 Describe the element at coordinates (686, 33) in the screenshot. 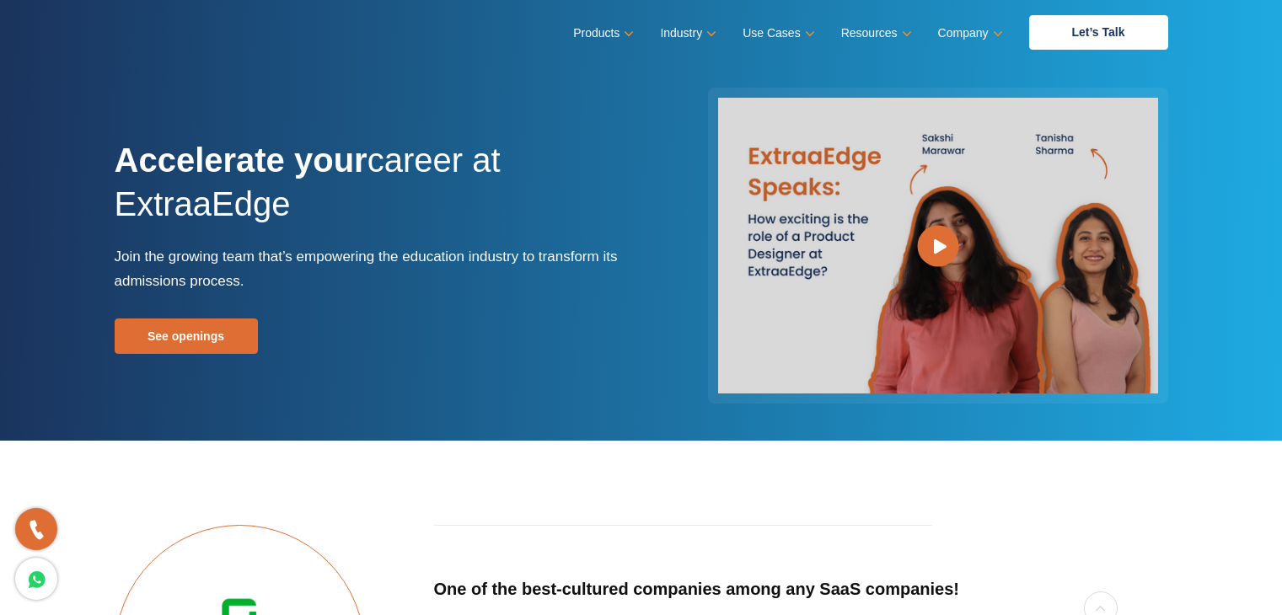

I see `a: Industry` at that location.